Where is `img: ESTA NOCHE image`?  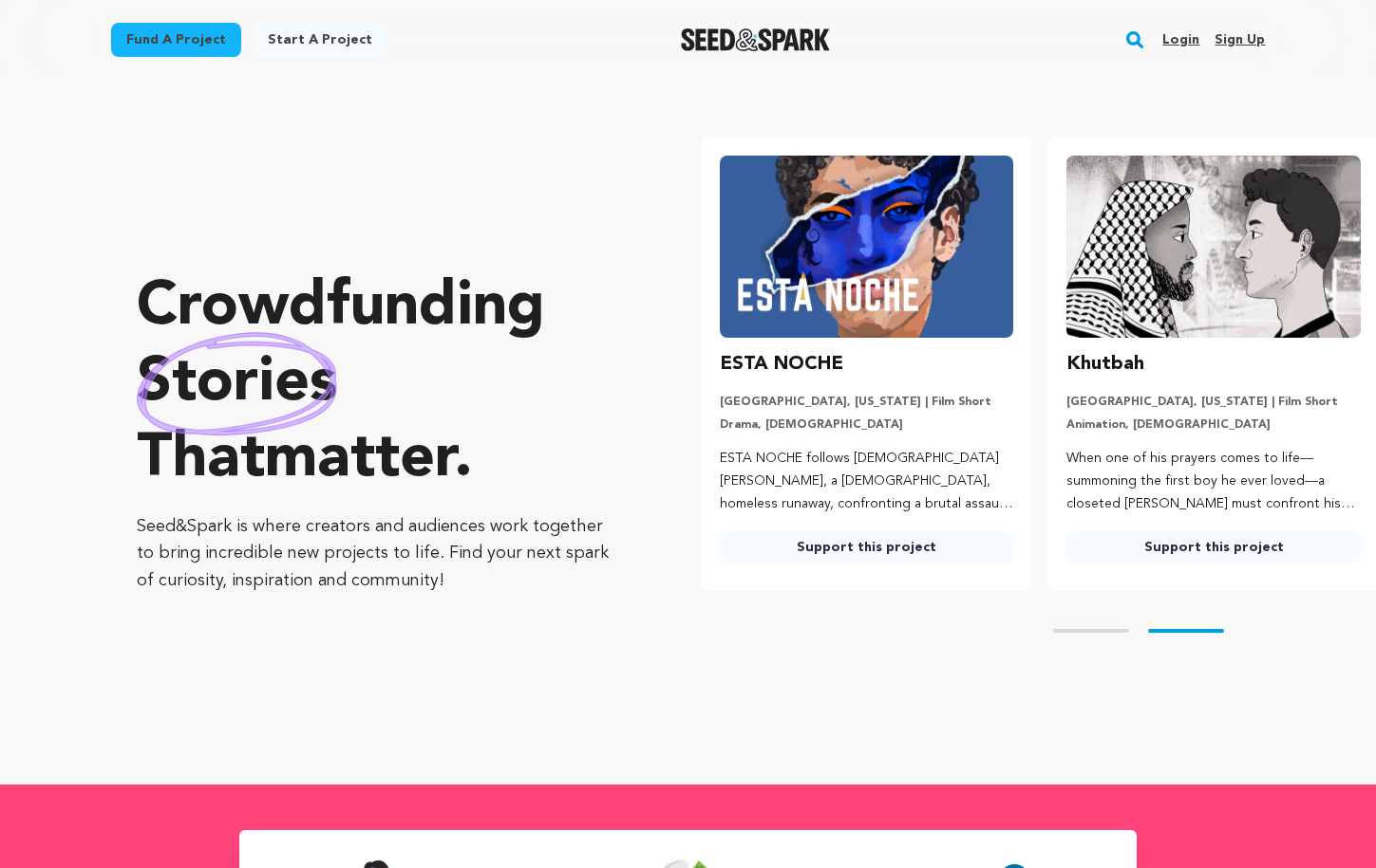 img: ESTA NOCHE image is located at coordinates (867, 247).